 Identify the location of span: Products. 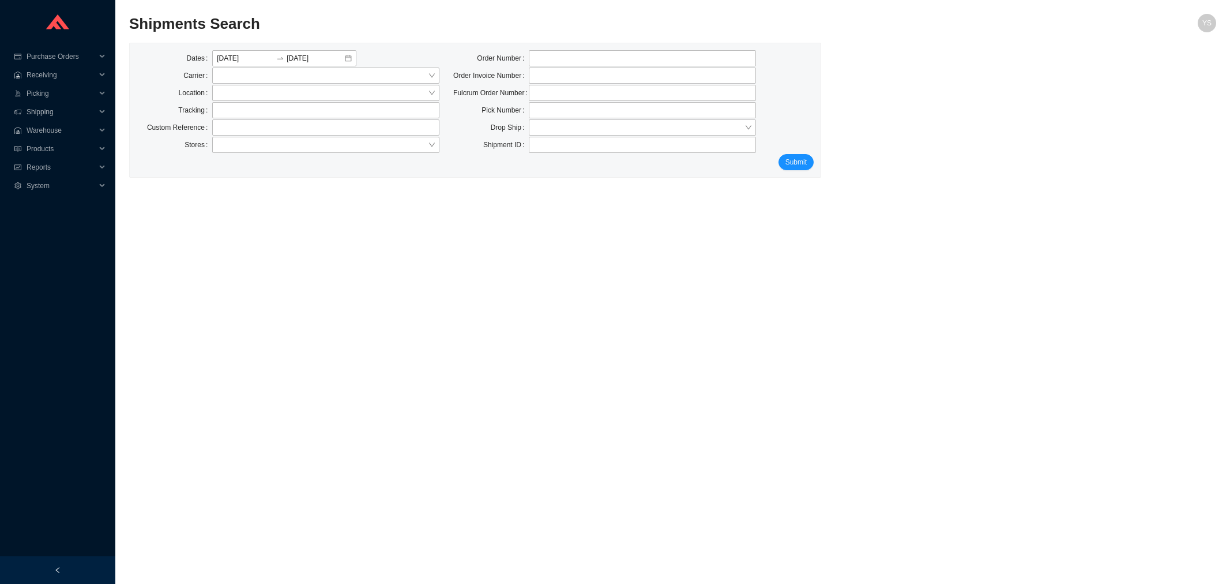
(61, 149).